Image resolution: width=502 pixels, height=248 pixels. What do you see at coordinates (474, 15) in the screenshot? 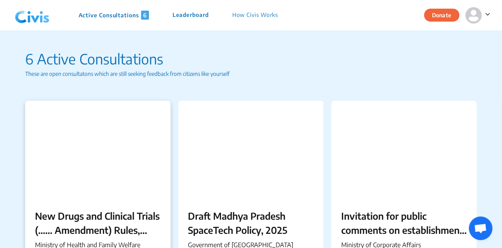
I see `img: person-default.svg` at bounding box center [474, 15].